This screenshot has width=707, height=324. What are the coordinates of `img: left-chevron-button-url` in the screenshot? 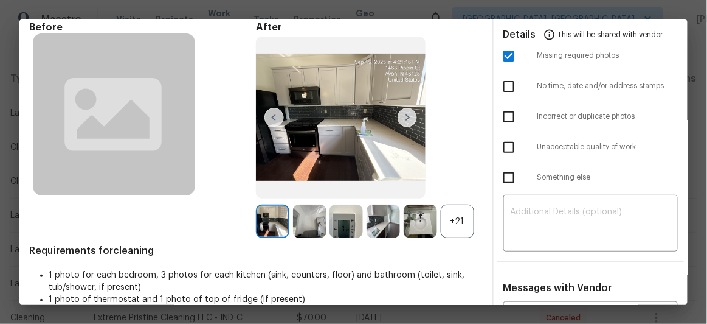 It's located at (274, 117).